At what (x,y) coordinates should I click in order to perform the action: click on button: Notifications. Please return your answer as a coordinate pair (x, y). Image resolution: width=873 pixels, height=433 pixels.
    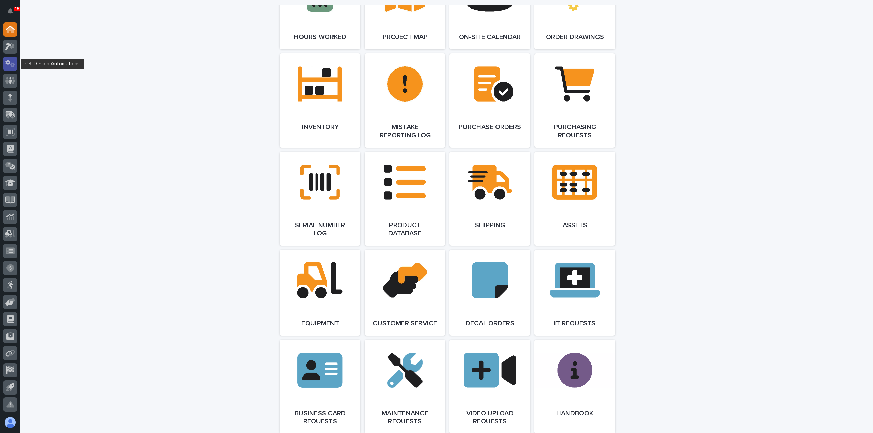
    Looking at the image, I should click on (10, 11).